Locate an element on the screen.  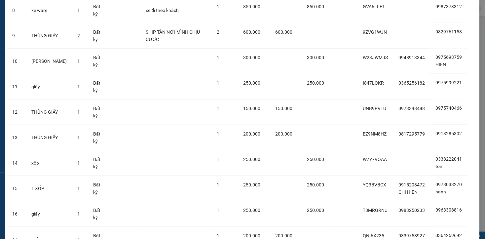
td: 9 is located at coordinates (17, 36).